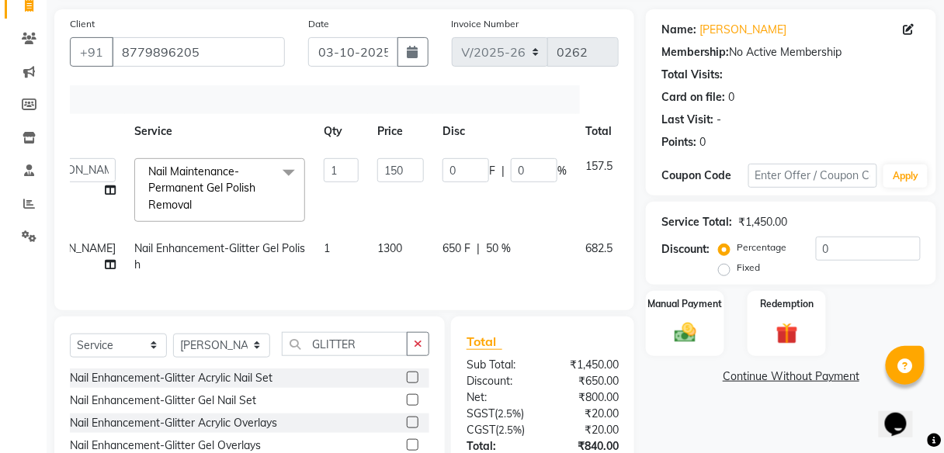  I want to click on span: 1, so click(327, 248).